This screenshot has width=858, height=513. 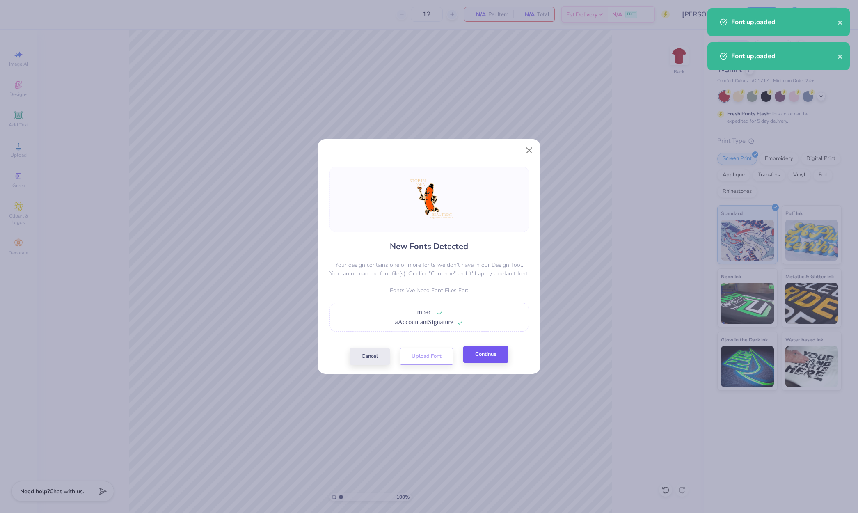 What do you see at coordinates (424, 312) in the screenshot?
I see `span: Impact` at bounding box center [424, 312].